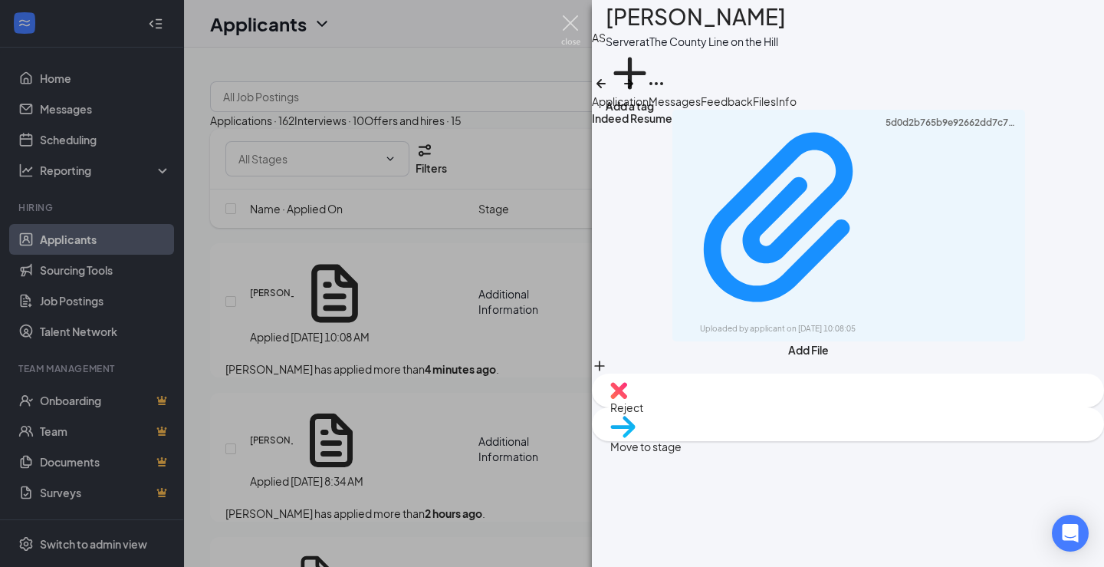 Image resolution: width=1104 pixels, height=567 pixels. Describe the element at coordinates (601, 84) in the screenshot. I see `button: ArrowLeftNew` at that location.